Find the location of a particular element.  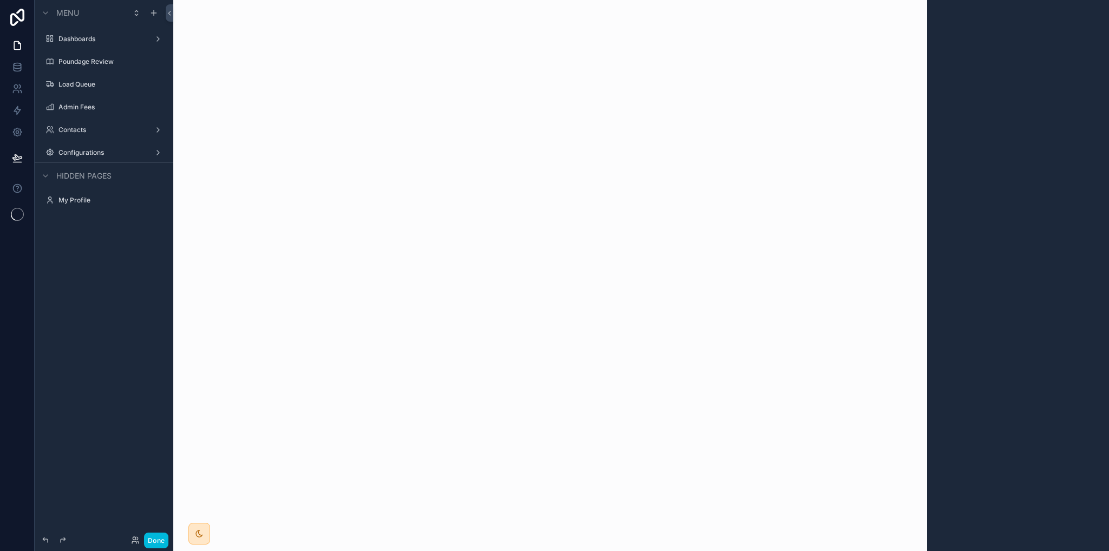

button: Done is located at coordinates (156, 540).